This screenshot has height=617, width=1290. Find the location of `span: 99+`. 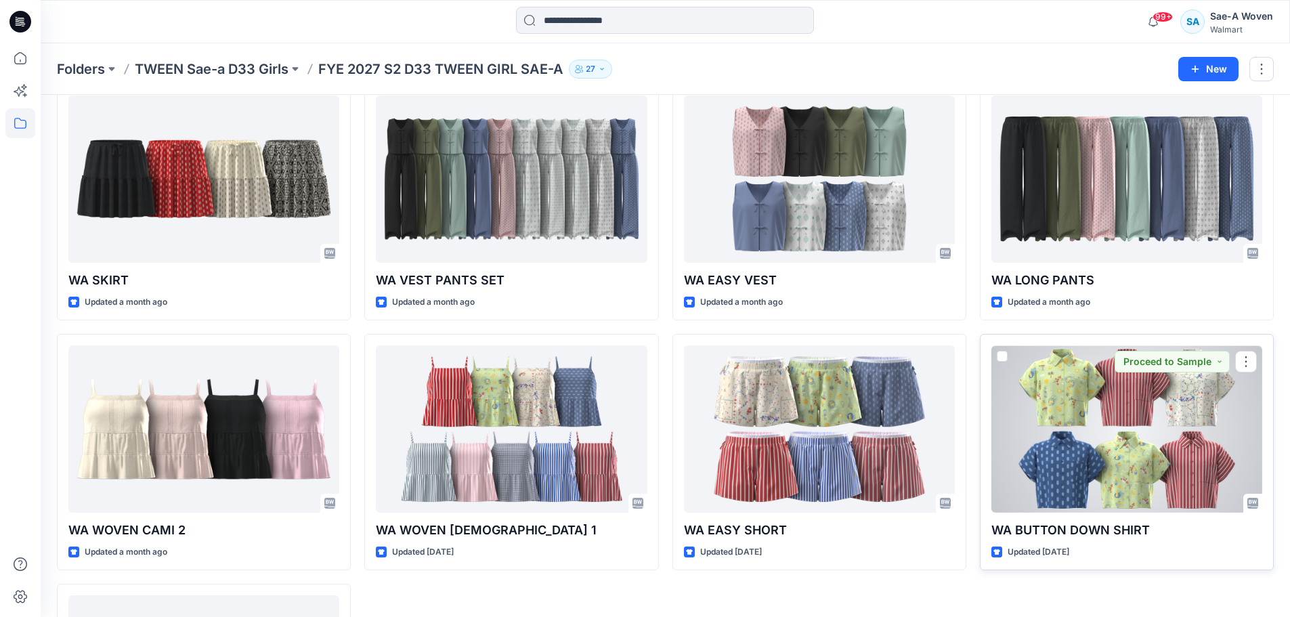

span: 99+ is located at coordinates (1163, 17).